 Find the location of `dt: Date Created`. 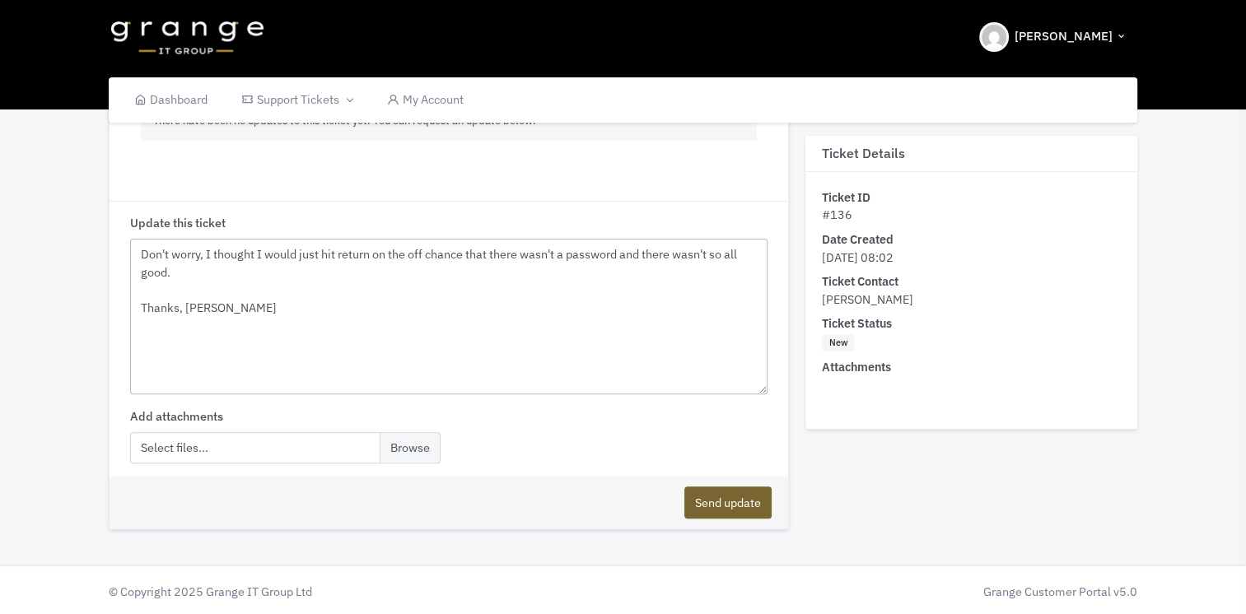

dt: Date Created is located at coordinates (971, 240).